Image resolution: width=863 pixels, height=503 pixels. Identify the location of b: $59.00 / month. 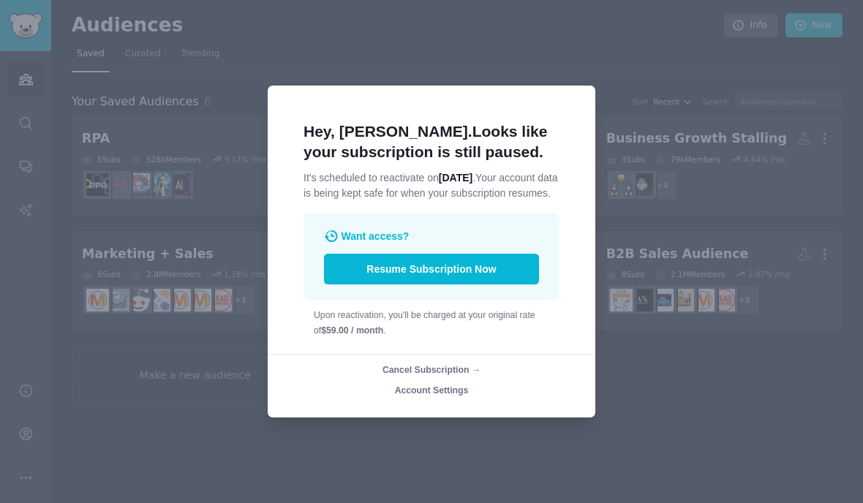
(352, 331).